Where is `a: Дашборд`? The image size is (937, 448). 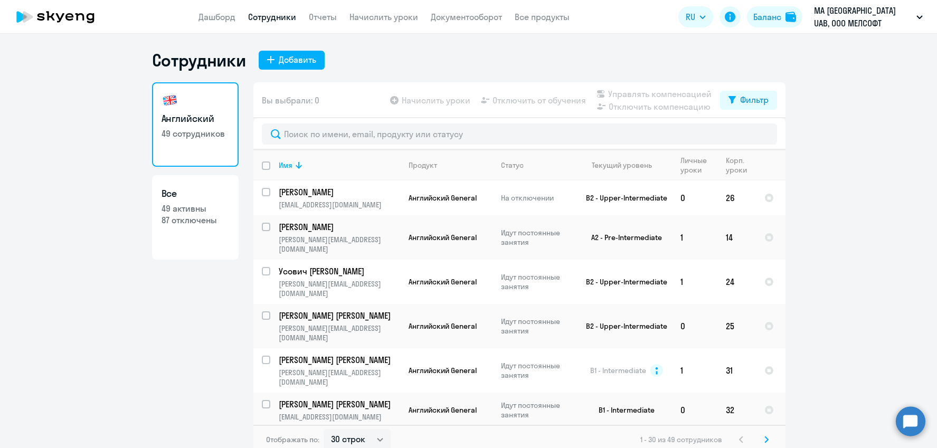 a: Дашборд is located at coordinates (217, 17).